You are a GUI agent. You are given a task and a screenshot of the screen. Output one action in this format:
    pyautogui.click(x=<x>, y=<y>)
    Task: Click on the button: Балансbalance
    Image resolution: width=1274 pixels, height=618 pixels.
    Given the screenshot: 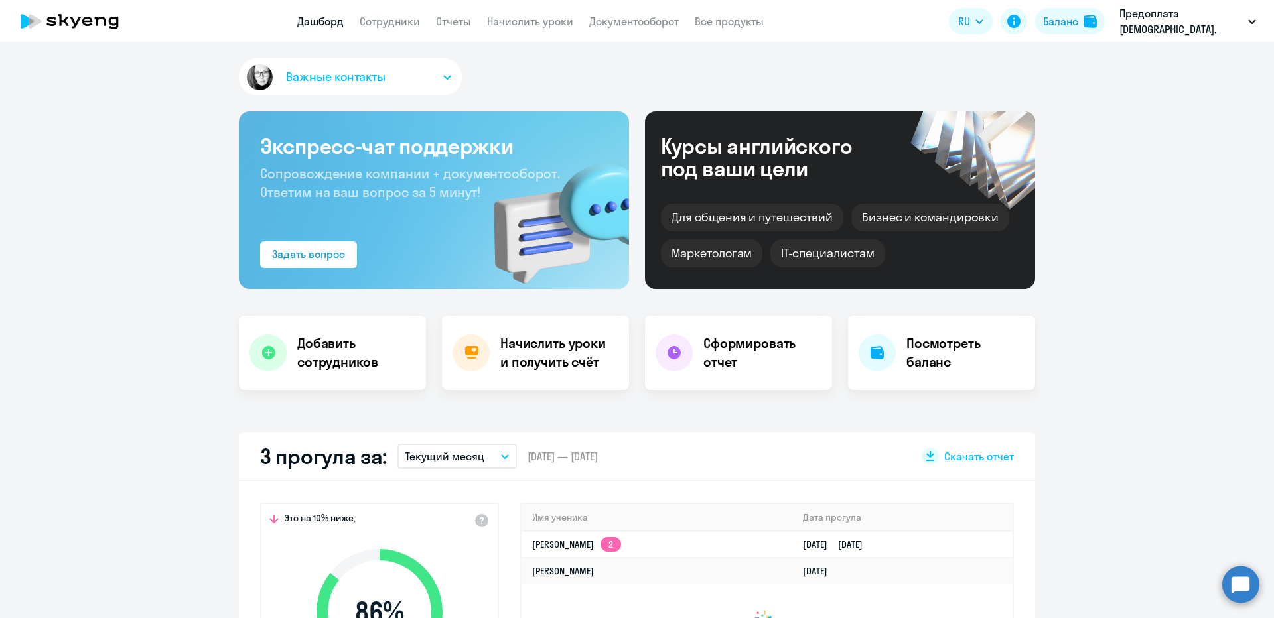 What is the action you would take?
    pyautogui.click(x=1069, y=21)
    